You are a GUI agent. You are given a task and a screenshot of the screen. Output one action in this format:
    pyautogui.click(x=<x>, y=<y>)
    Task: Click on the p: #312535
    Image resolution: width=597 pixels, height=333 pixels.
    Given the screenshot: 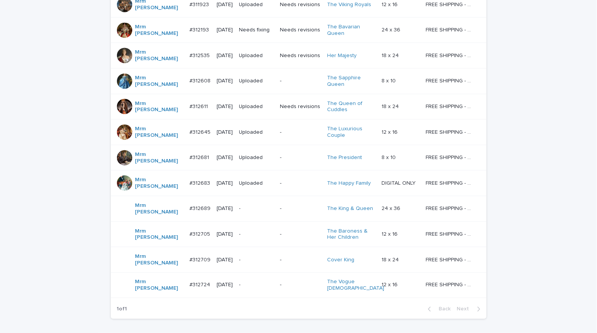 What is the action you would take?
    pyautogui.click(x=200, y=55)
    